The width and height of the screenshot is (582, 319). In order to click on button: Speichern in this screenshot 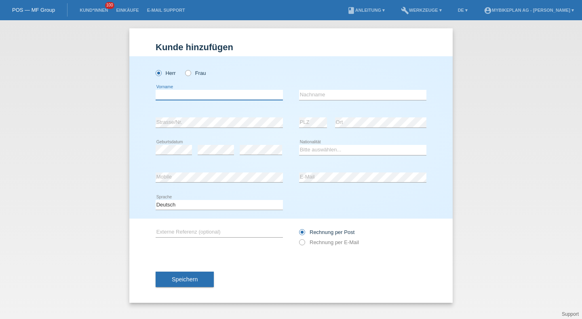, I will do `click(185, 279)`.